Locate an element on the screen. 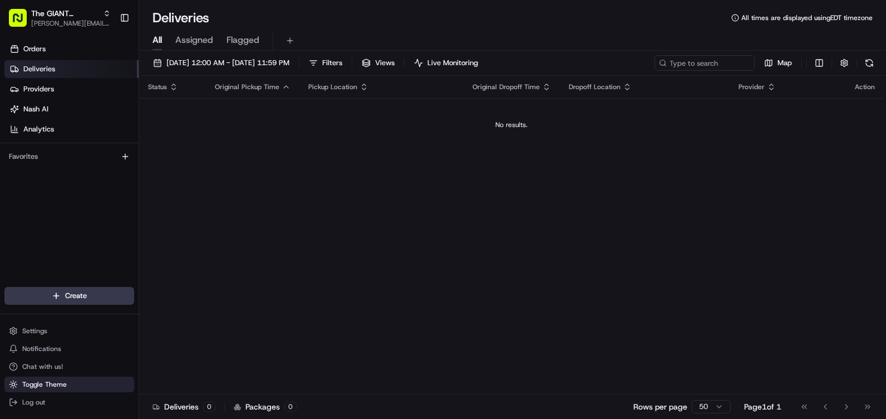 The image size is (886, 419). span: Notifications is located at coordinates (42, 349).